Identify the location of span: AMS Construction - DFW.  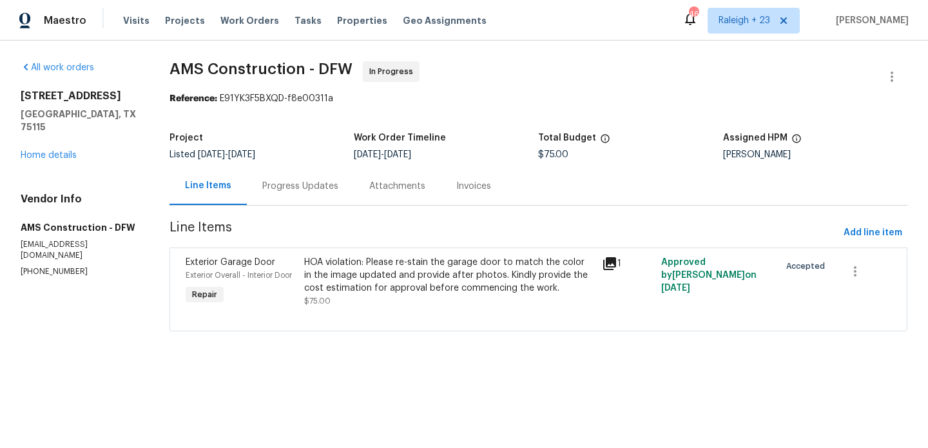
(261, 69).